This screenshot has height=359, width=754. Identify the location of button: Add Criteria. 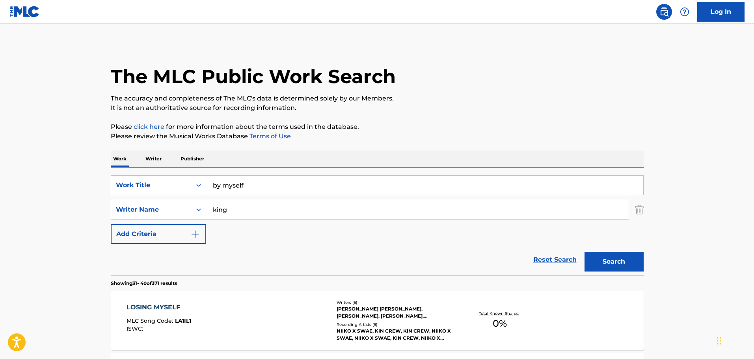
(158, 234).